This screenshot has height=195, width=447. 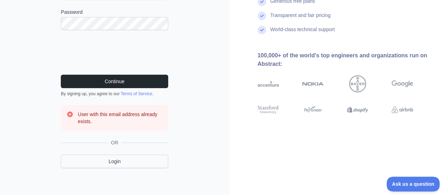 What do you see at coordinates (268, 84) in the screenshot?
I see `img: accenture` at bounding box center [268, 84].